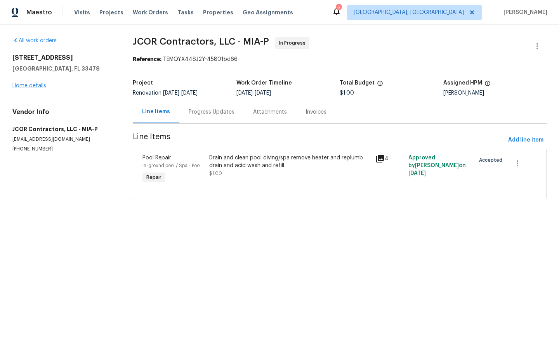 Image resolution: width=559 pixels, height=349 pixels. What do you see at coordinates (29, 86) in the screenshot?
I see `a: Home details` at bounding box center [29, 86].